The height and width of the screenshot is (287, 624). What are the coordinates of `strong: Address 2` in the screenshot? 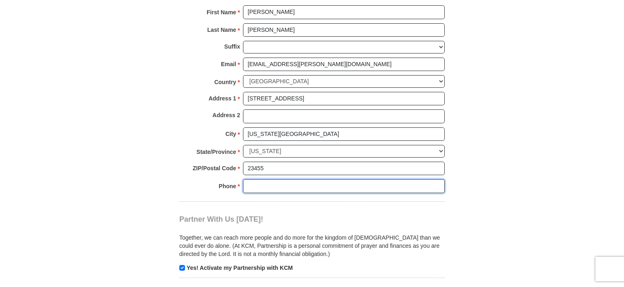 It's located at (226, 115).